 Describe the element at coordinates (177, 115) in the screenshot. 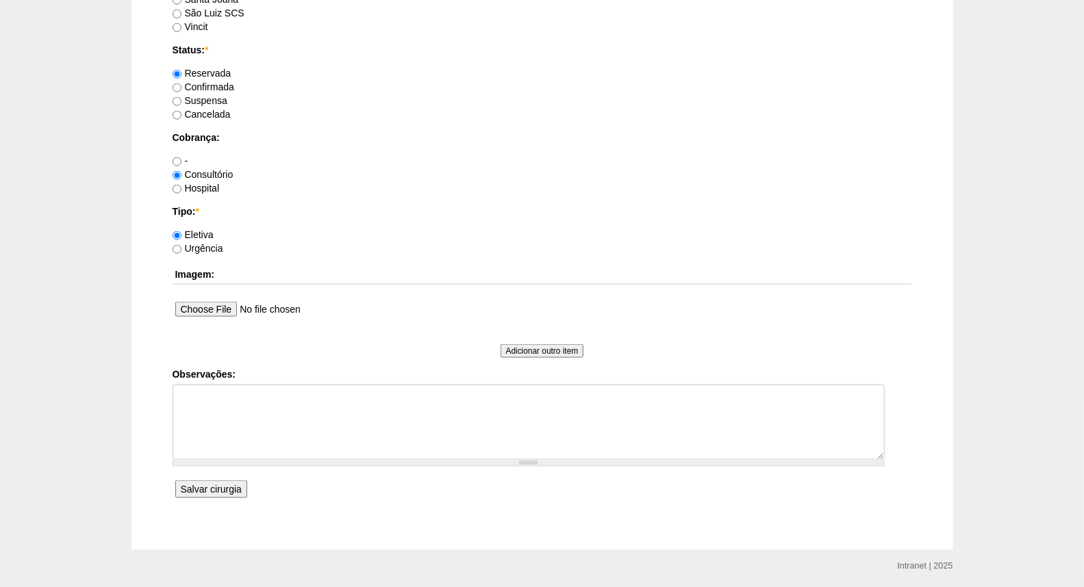

I see `input: Cancelada` at that location.